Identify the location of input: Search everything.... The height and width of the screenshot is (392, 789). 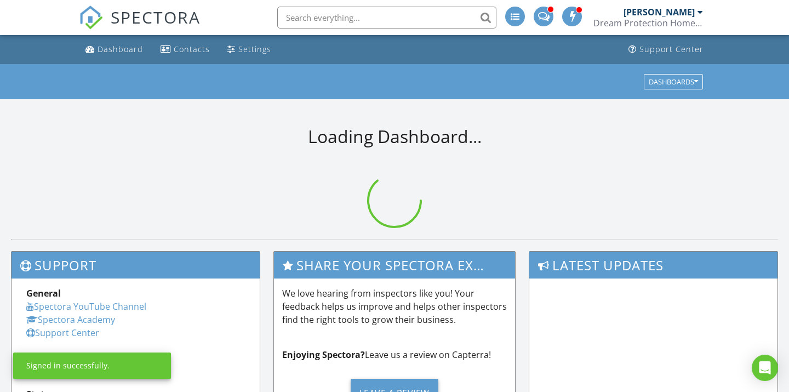
(387, 18).